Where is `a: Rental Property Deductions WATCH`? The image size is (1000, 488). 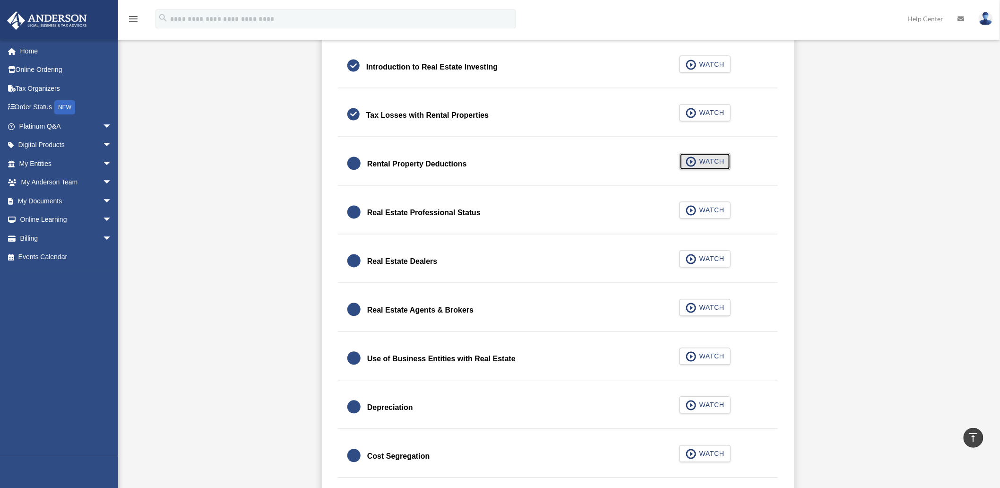
a: Rental Property Deductions WATCH is located at coordinates (558, 165).